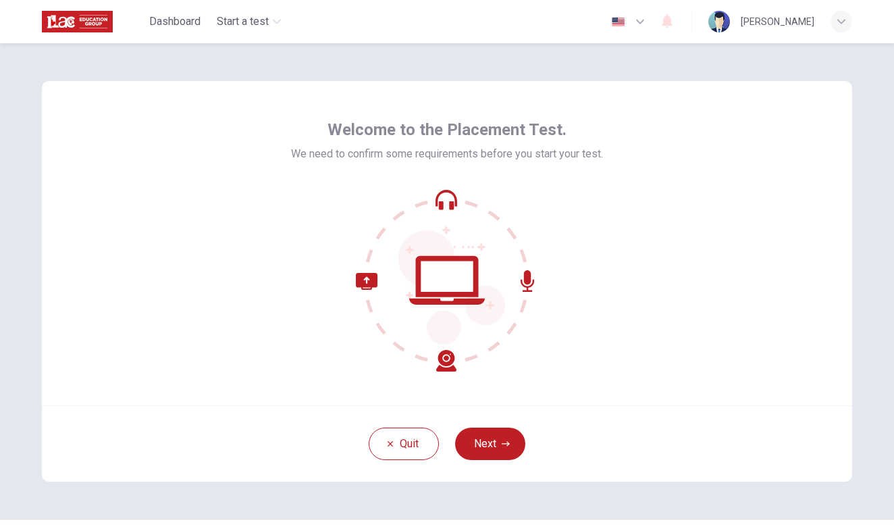 This screenshot has height=529, width=894. I want to click on span: We need to confirm some requirements before you start your test., so click(447, 154).